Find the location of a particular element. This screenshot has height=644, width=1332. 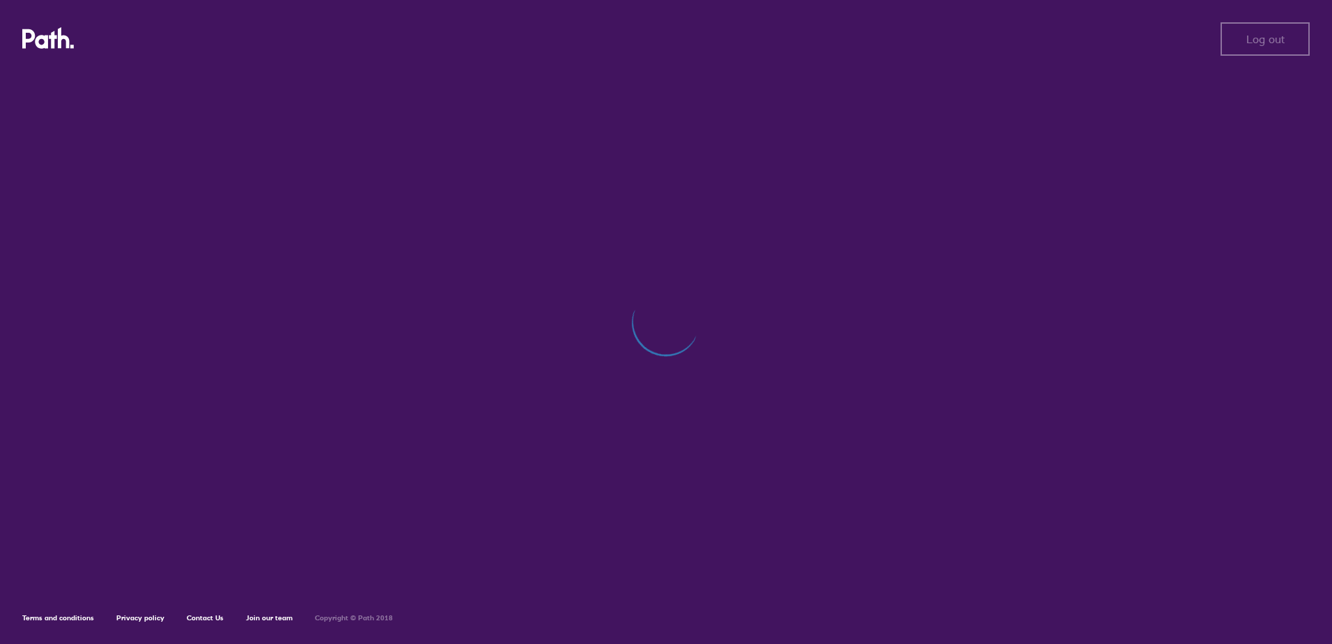

h6: Copyright © Path 2018 is located at coordinates (354, 618).